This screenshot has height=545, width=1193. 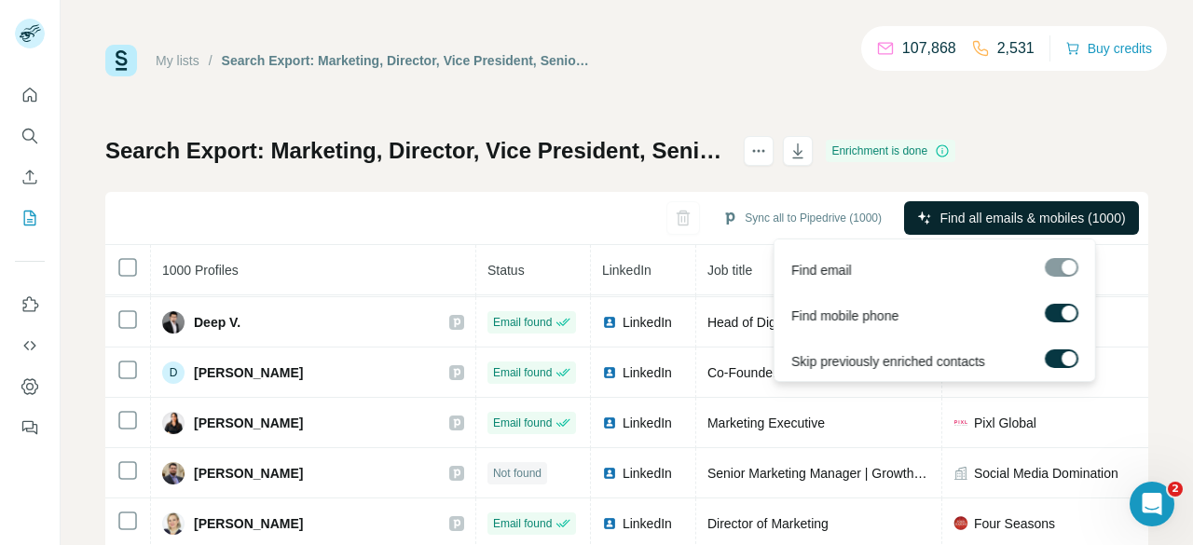 I want to click on span: 1000 Profiles, so click(x=200, y=270).